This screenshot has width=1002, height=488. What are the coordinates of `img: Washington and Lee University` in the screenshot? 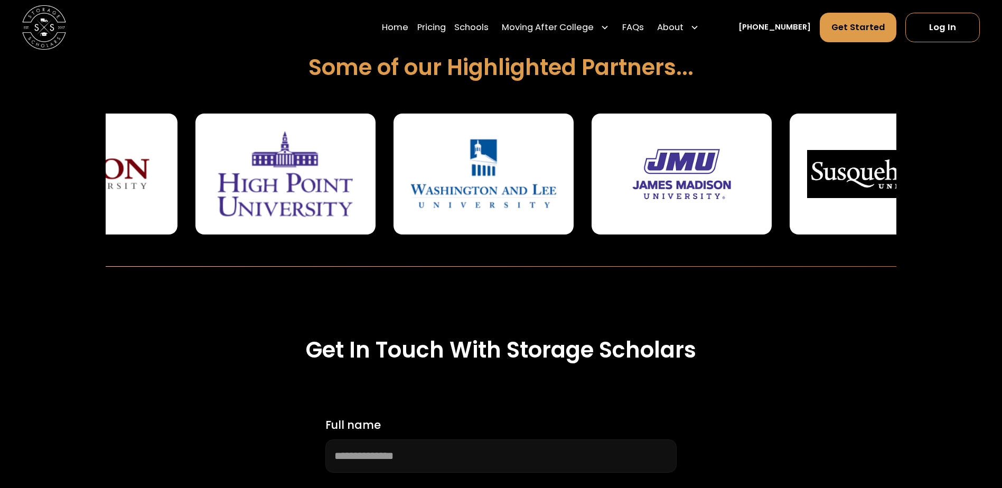 It's located at (483, 174).